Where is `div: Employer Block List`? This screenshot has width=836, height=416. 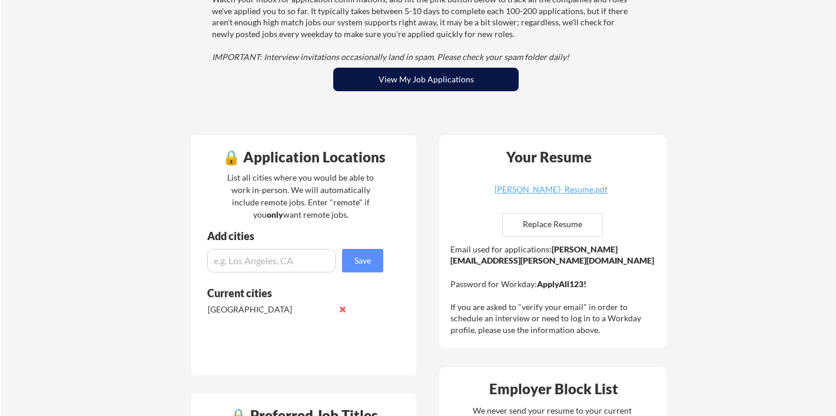
div: Employer Block List is located at coordinates (553, 389).